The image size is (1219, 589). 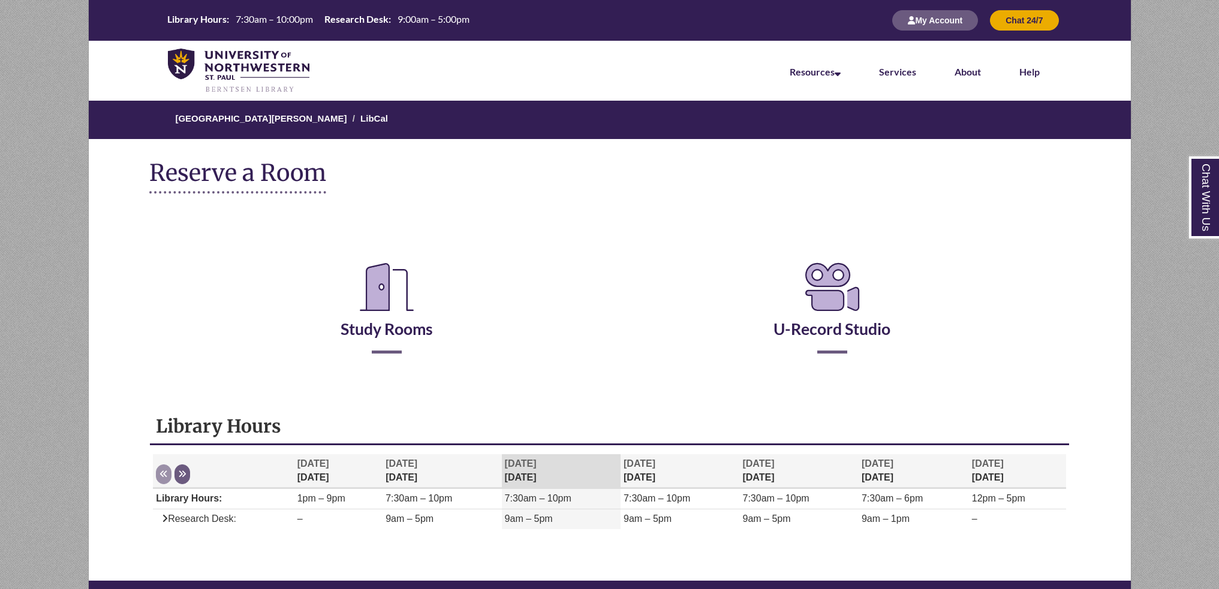 I want to click on span: 9:00am – 5:00pm, so click(x=433, y=19).